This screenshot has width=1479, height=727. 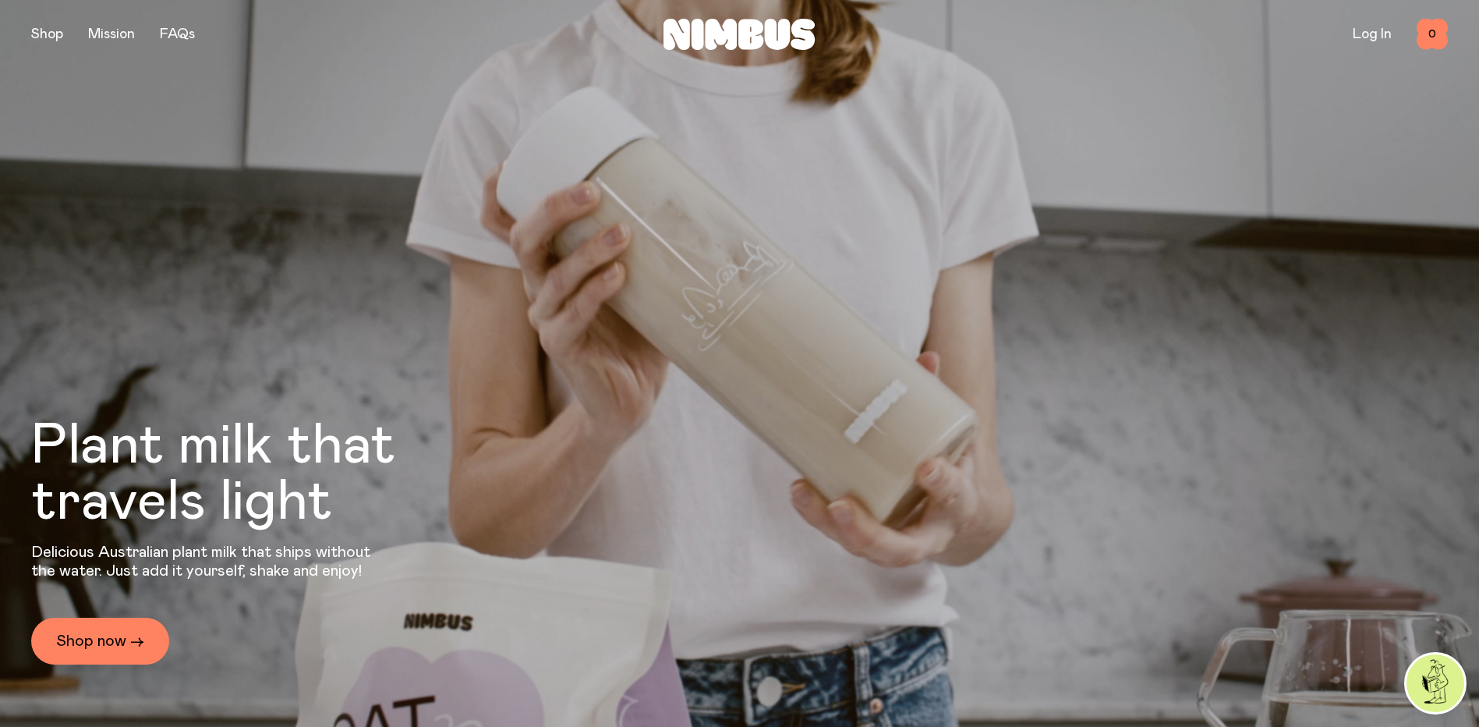 I want to click on span: 0, so click(x=1433, y=34).